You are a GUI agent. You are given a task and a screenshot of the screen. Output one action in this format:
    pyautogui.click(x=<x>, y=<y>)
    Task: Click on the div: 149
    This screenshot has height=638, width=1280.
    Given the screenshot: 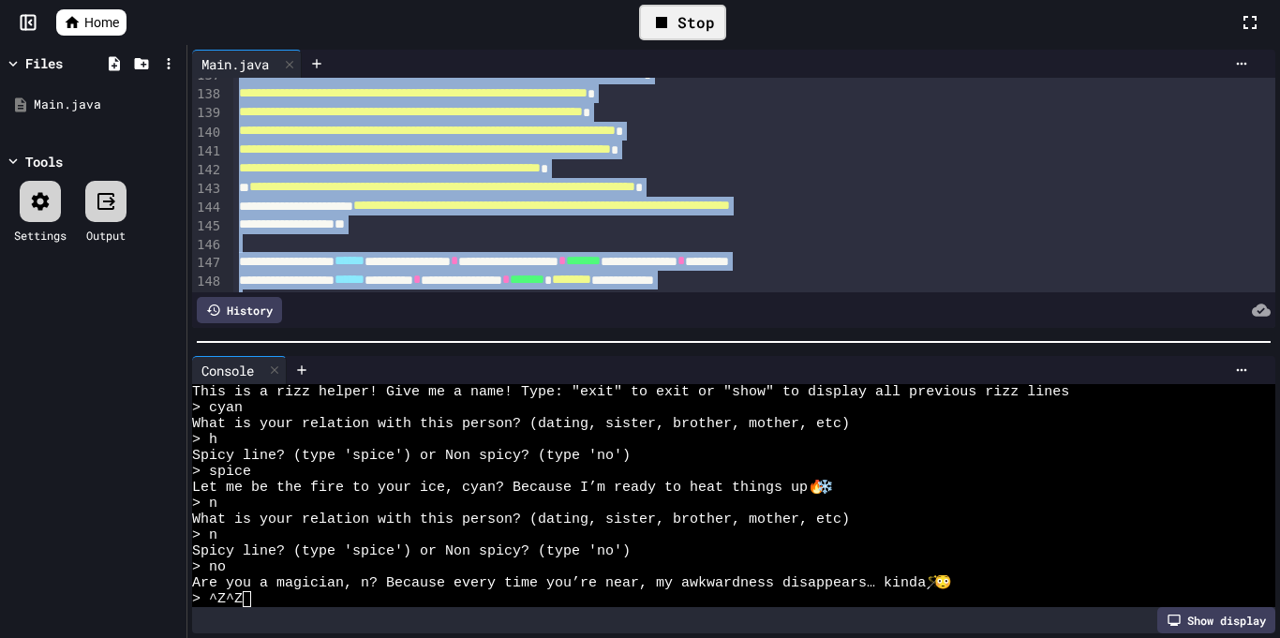 What is the action you would take?
    pyautogui.click(x=207, y=301)
    